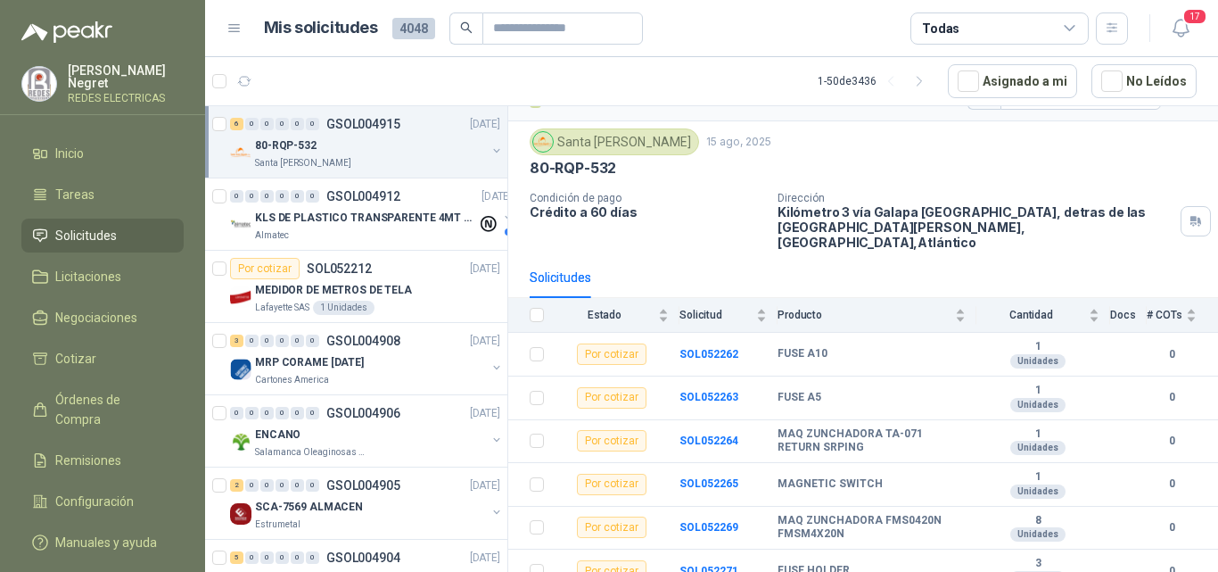 Image resolution: width=1218 pixels, height=572 pixels. I want to click on a: Licitaciones, so click(103, 276).